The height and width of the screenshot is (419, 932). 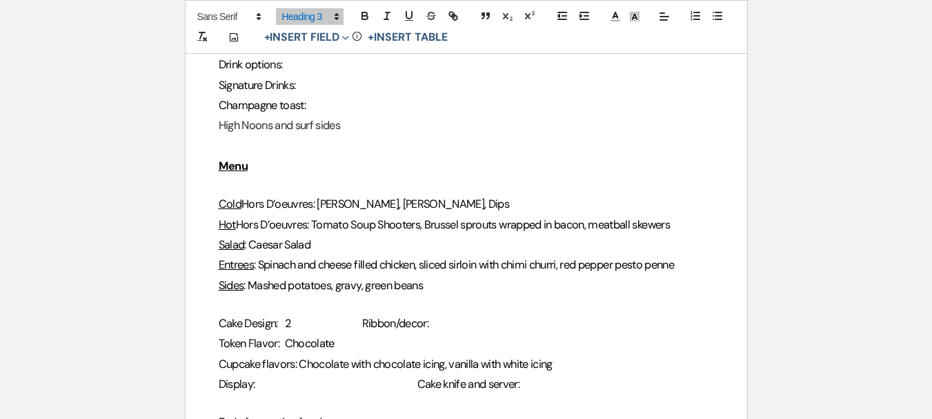 What do you see at coordinates (277, 244) in the screenshot?
I see `span: : Caesar Salad` at bounding box center [277, 244].